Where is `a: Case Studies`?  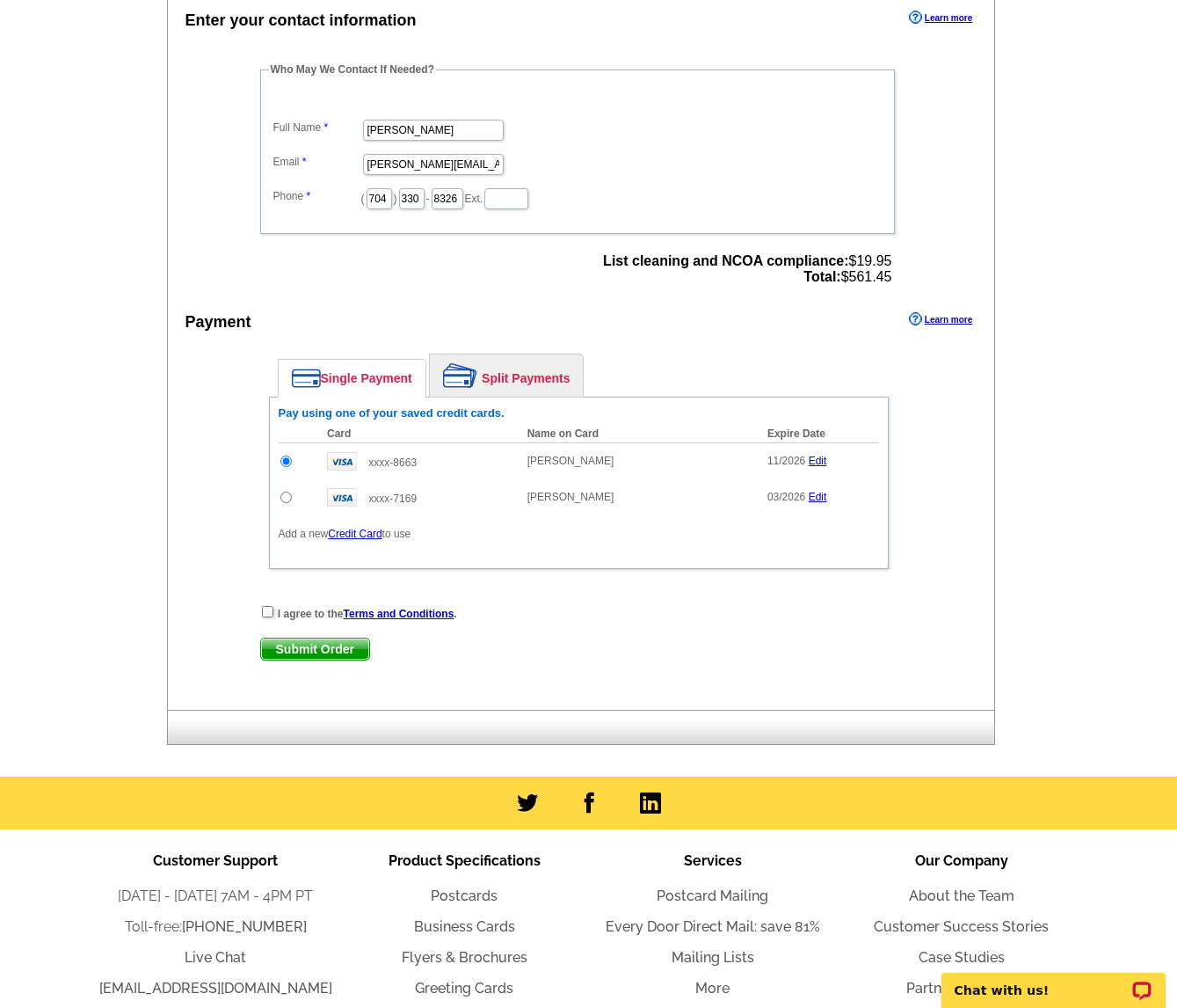 a: Case Studies is located at coordinates (962, 956).